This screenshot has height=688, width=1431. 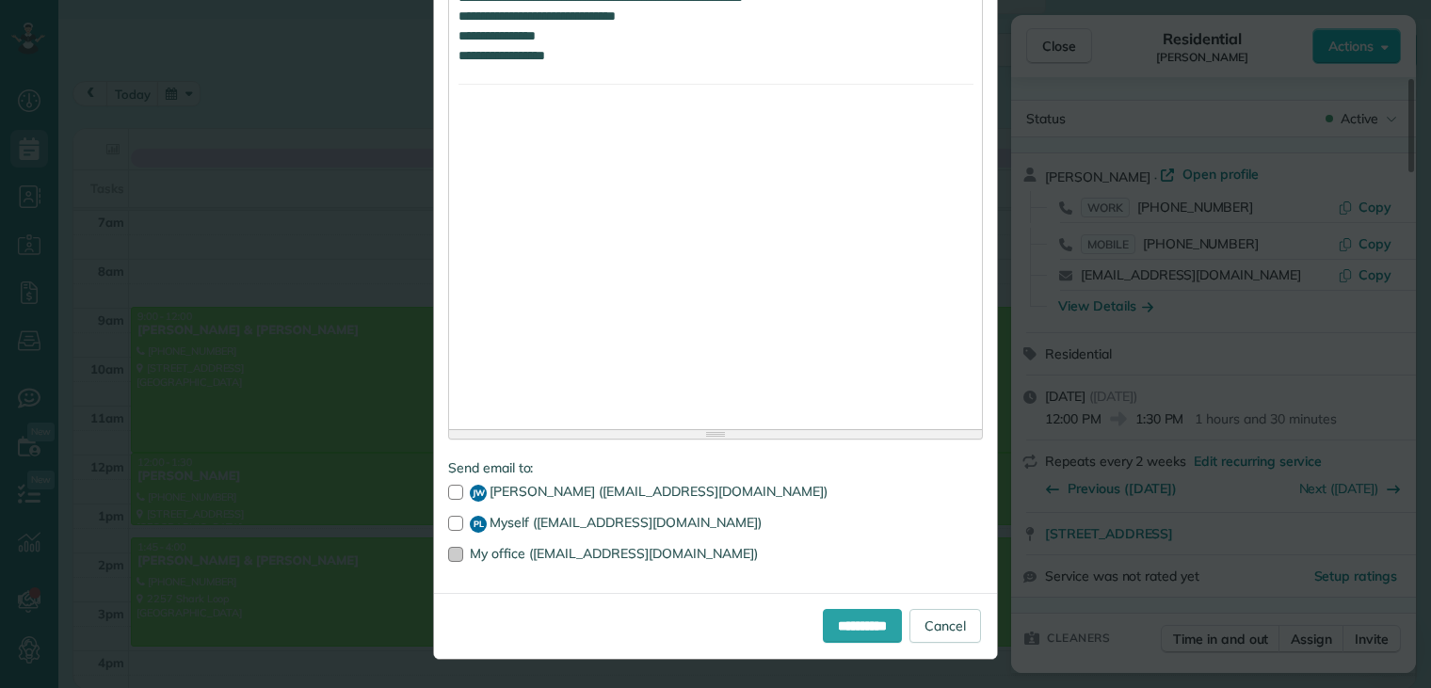 What do you see at coordinates (715, 434) in the screenshot?
I see `div: Resize` at bounding box center [715, 434].